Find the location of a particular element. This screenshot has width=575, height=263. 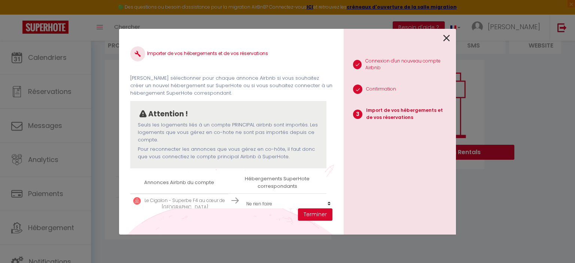

p: Attention ! is located at coordinates (168, 114).